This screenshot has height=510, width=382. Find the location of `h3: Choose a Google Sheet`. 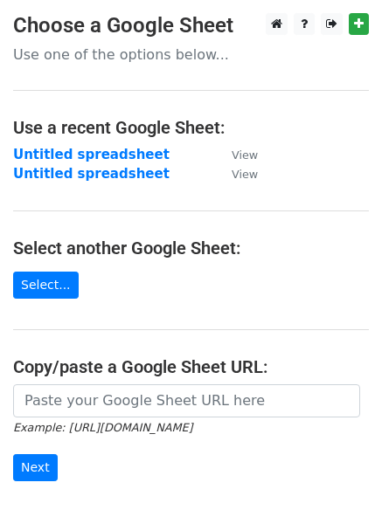

h3: Choose a Google Sheet is located at coordinates (190, 25).